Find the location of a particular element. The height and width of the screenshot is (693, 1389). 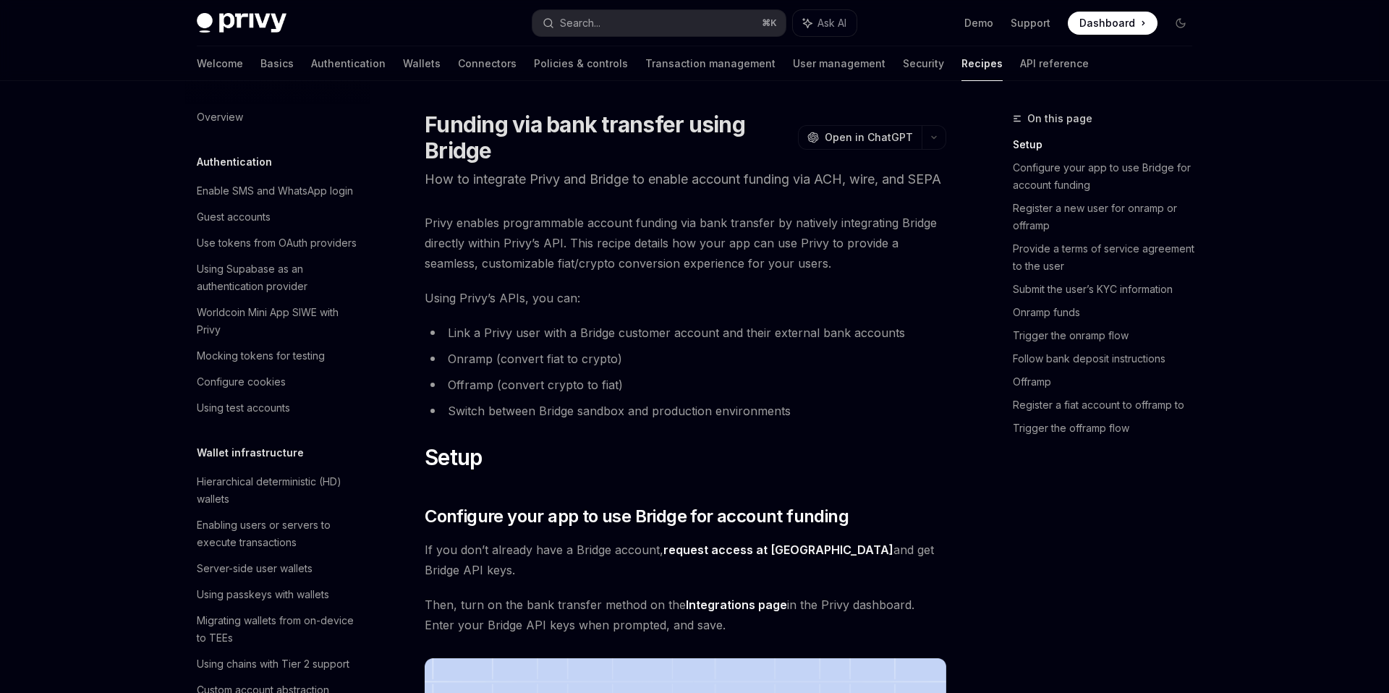

a: Security is located at coordinates (923, 64).